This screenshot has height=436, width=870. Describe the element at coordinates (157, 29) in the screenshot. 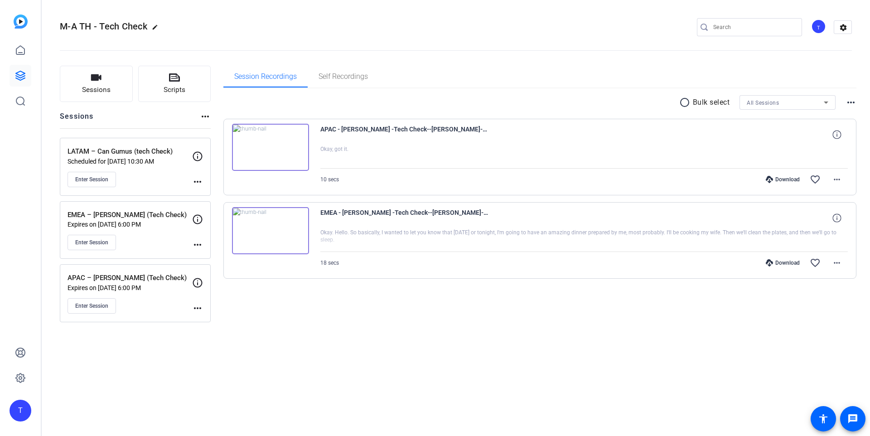

I see `mat-icon: edit` at that location.